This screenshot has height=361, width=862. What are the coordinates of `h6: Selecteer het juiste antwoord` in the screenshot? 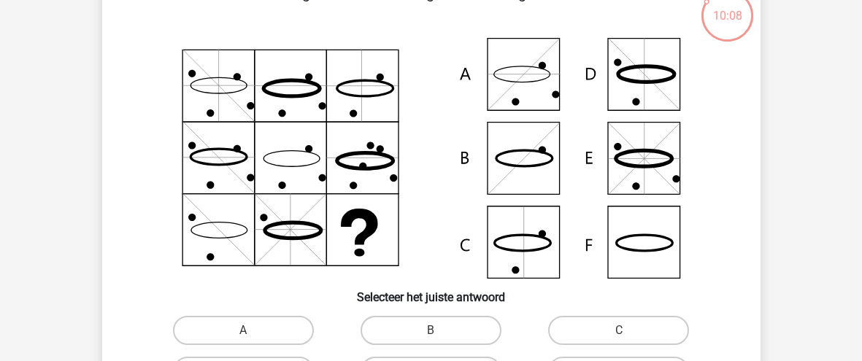 It's located at (431, 291).